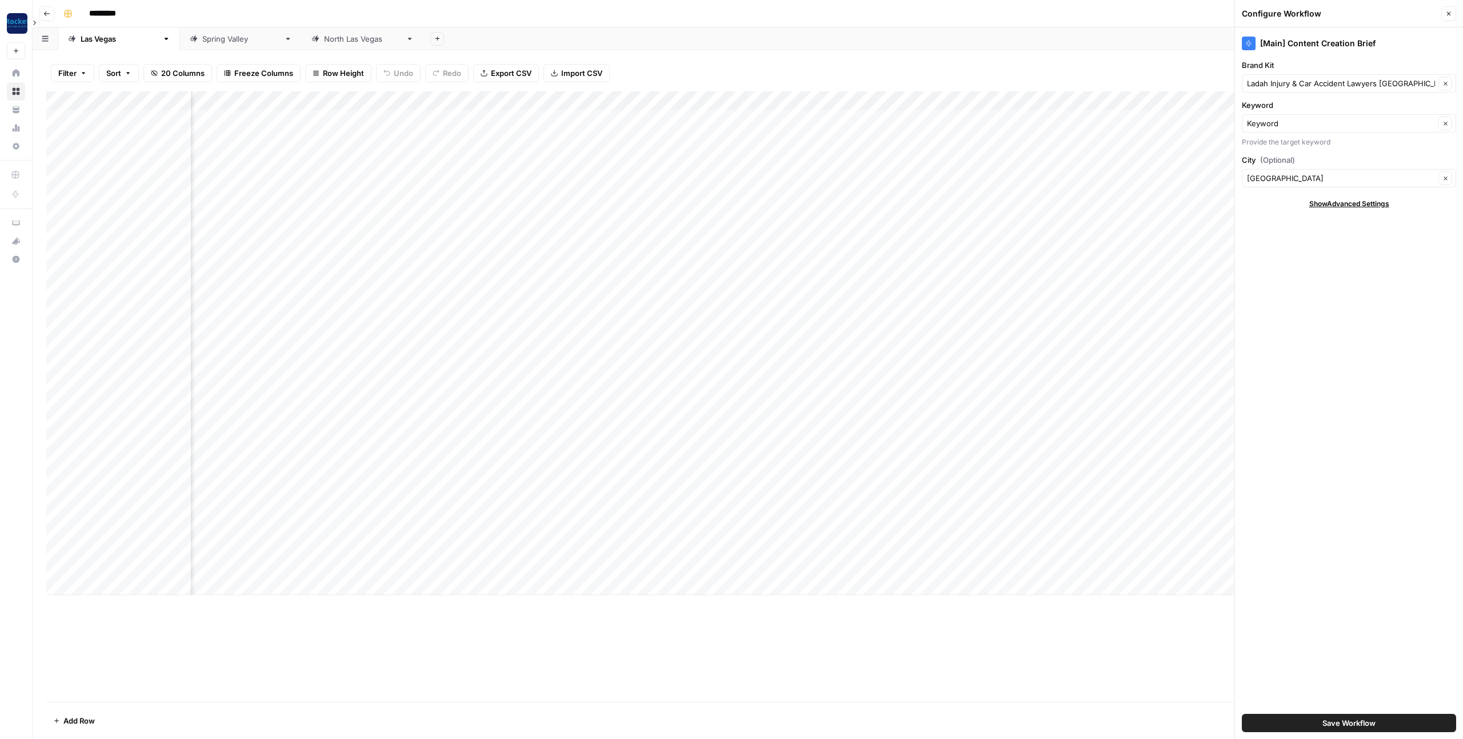 The image size is (1463, 739). What do you see at coordinates (398, 73) in the screenshot?
I see `button: Undo` at bounding box center [398, 73].